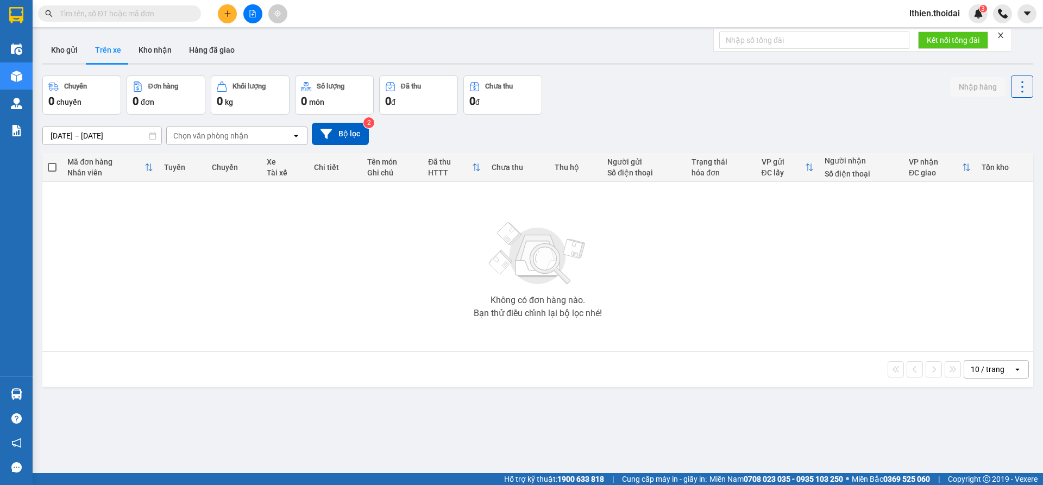 Image resolution: width=1043 pixels, height=485 pixels. Describe the element at coordinates (166, 95) in the screenshot. I see `button: Đơn hàng0đơn` at that location.